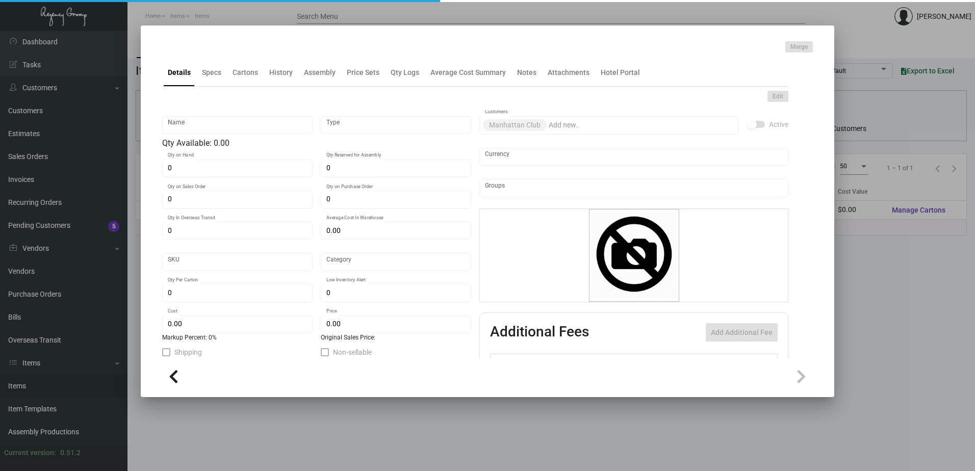 The image size is (975, 471). I want to click on div: Cartons, so click(245, 72).